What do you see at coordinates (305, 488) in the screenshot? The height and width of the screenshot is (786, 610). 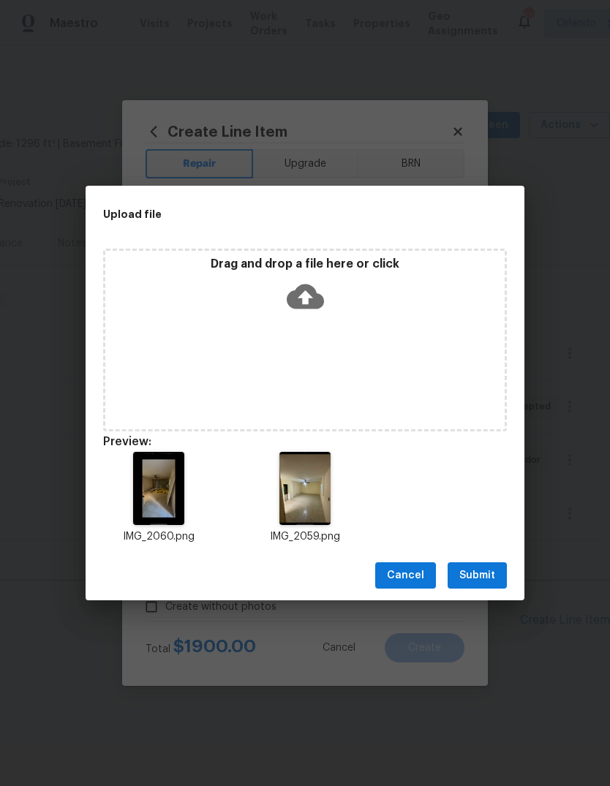 I see `img: Aus012aumvgZAAAAAElFTkSuQmCC` at bounding box center [305, 488].